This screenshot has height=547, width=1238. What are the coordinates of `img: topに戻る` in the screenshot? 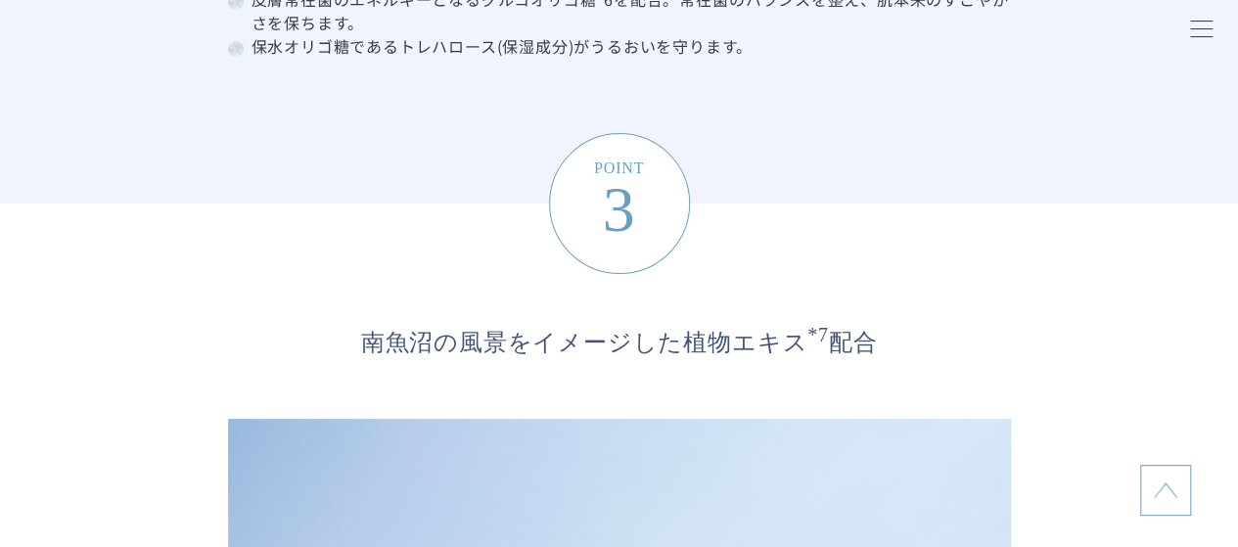 It's located at (1166, 490).